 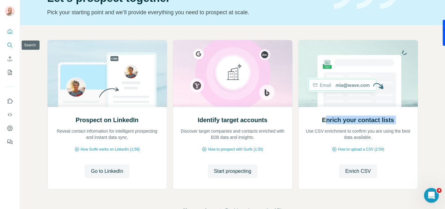 What do you see at coordinates (233, 74) in the screenshot?
I see `img: Identify target accounts` at bounding box center [233, 74].